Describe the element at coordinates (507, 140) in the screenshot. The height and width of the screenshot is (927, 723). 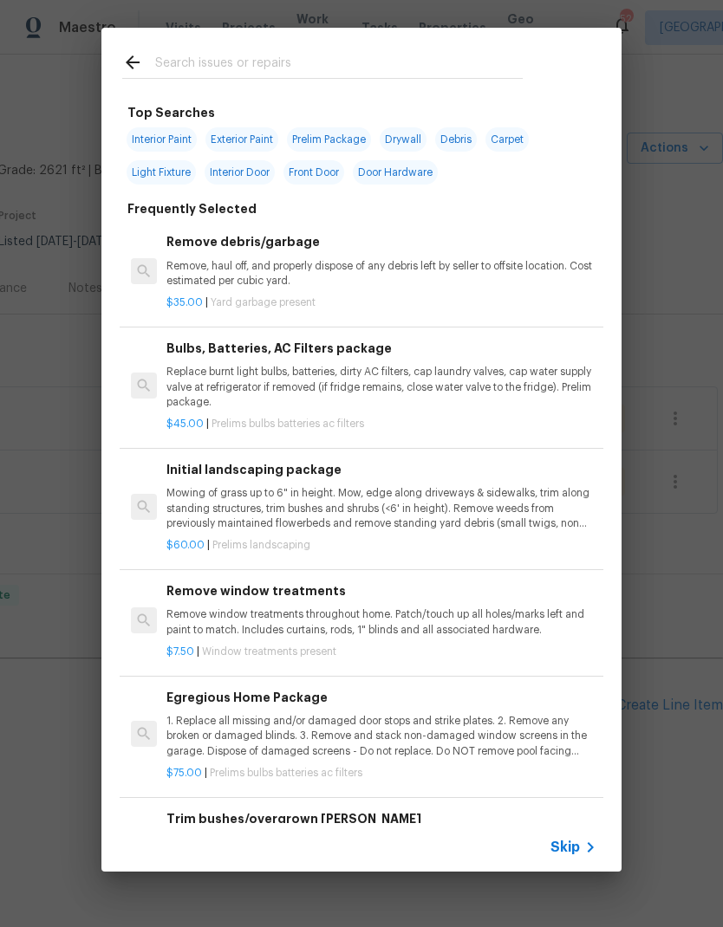
I see `span: Carpet` at that location.